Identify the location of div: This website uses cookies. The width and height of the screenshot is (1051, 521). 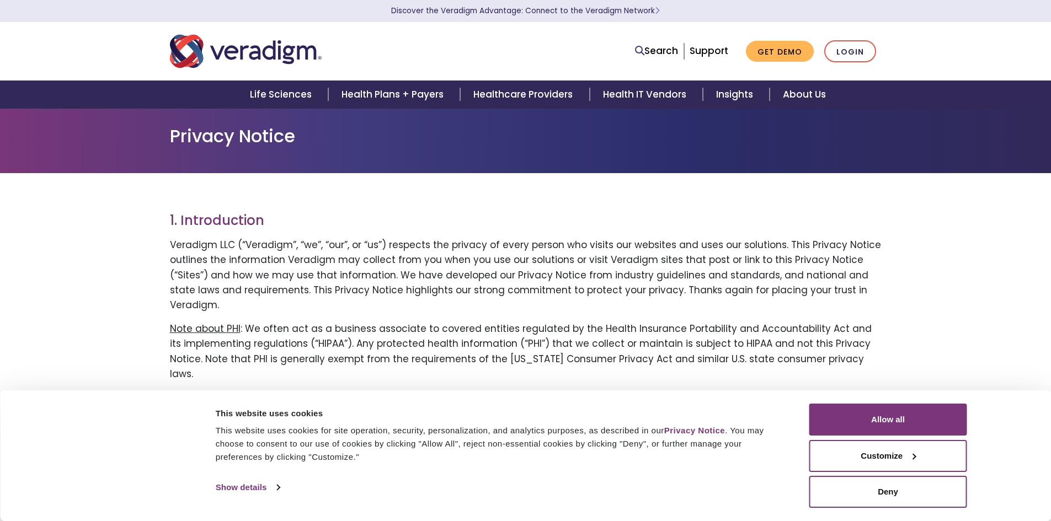
(500, 414).